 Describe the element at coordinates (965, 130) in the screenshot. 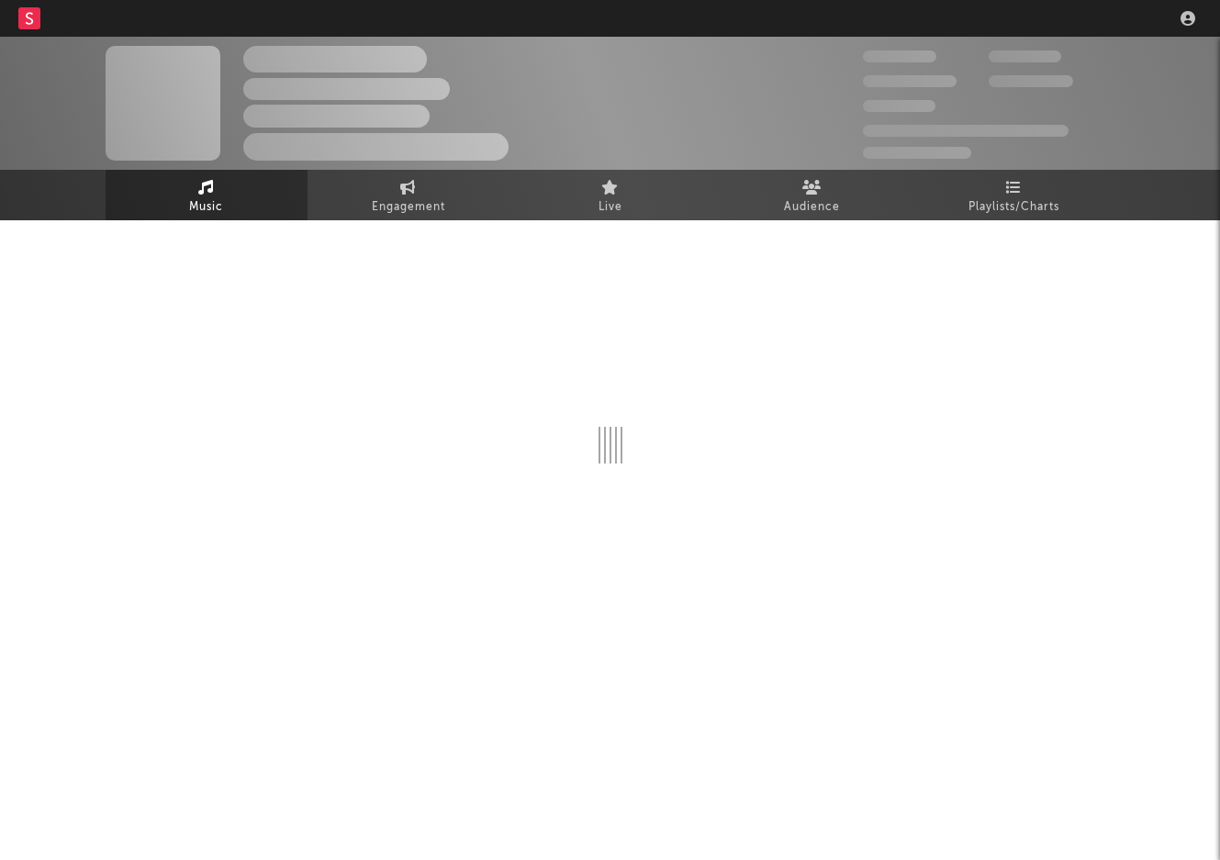

I see `span: 50,000,000 Monthly Listeners` at that location.